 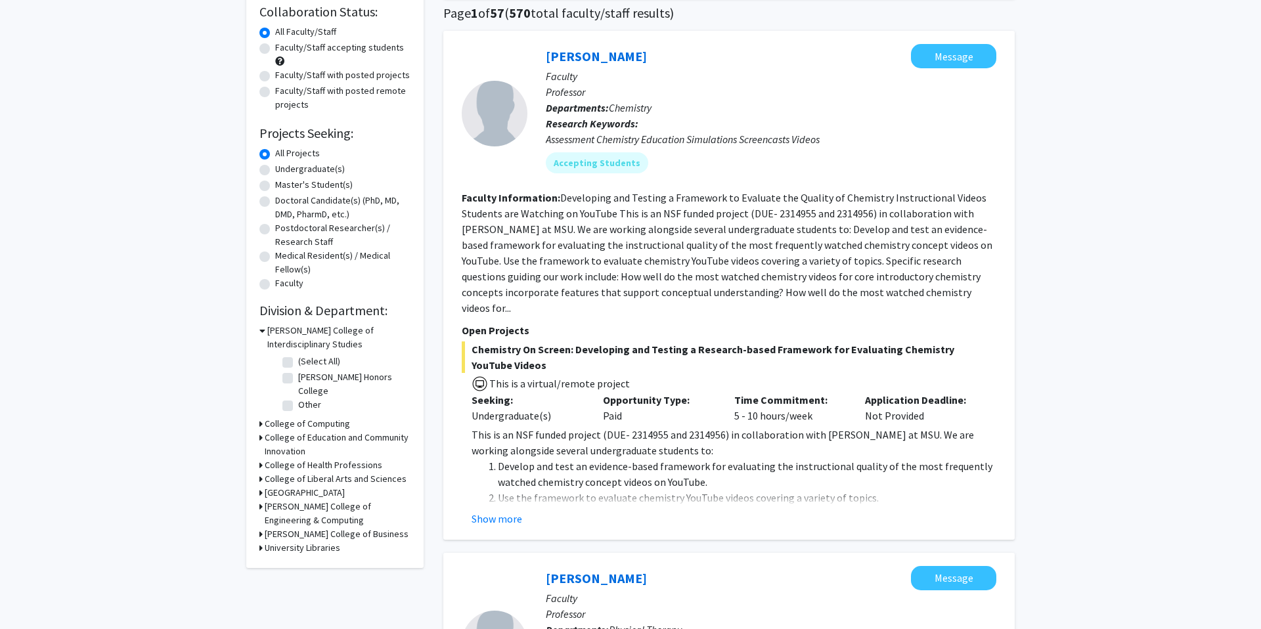 I want to click on li: Use the framework to evaluate chemistry YouTube videos covering a variety of topics., so click(x=747, y=498).